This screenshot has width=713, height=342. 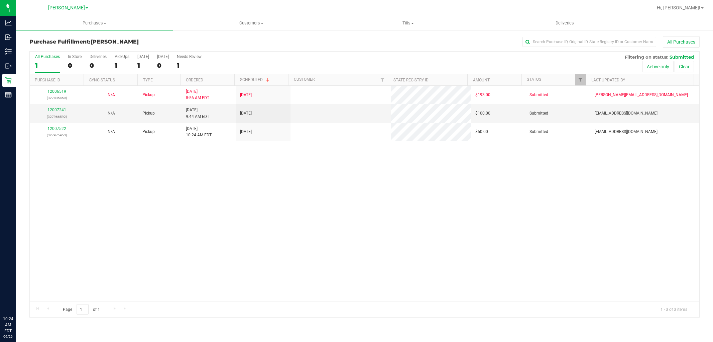 I want to click on inline-svg: Reports, so click(x=8, y=95).